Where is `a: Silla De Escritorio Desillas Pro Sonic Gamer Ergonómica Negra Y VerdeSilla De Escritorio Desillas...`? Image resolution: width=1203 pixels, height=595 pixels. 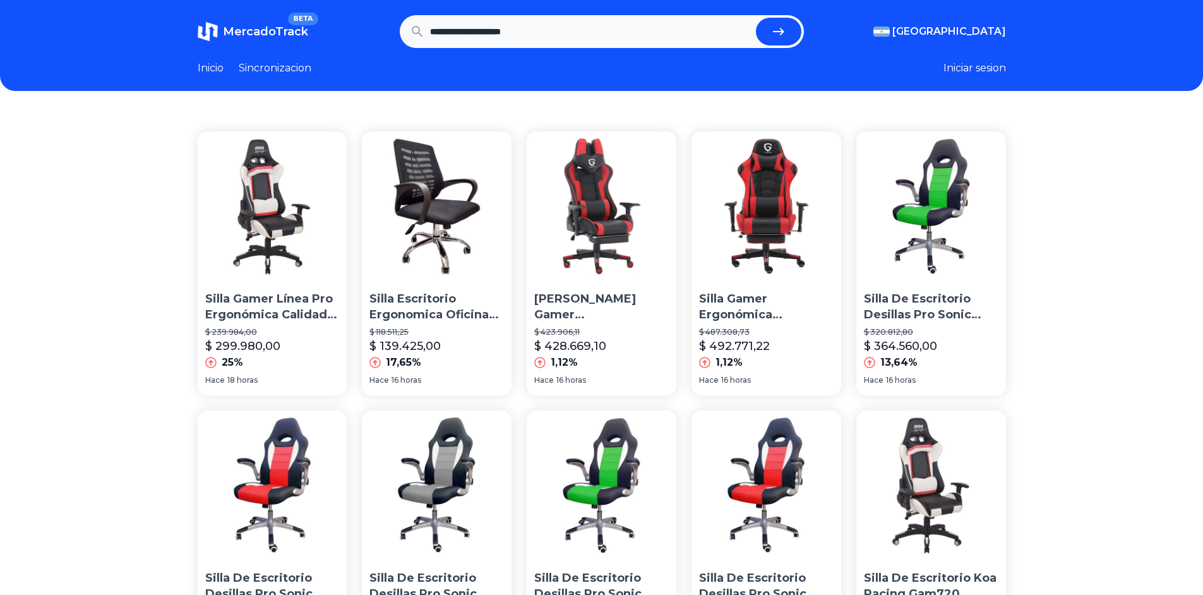
a: Silla De Escritorio Desillas Pro Sonic Gamer Ergonómica Negra Y VerdeSilla De Escritorio Desillas... is located at coordinates (931, 263).